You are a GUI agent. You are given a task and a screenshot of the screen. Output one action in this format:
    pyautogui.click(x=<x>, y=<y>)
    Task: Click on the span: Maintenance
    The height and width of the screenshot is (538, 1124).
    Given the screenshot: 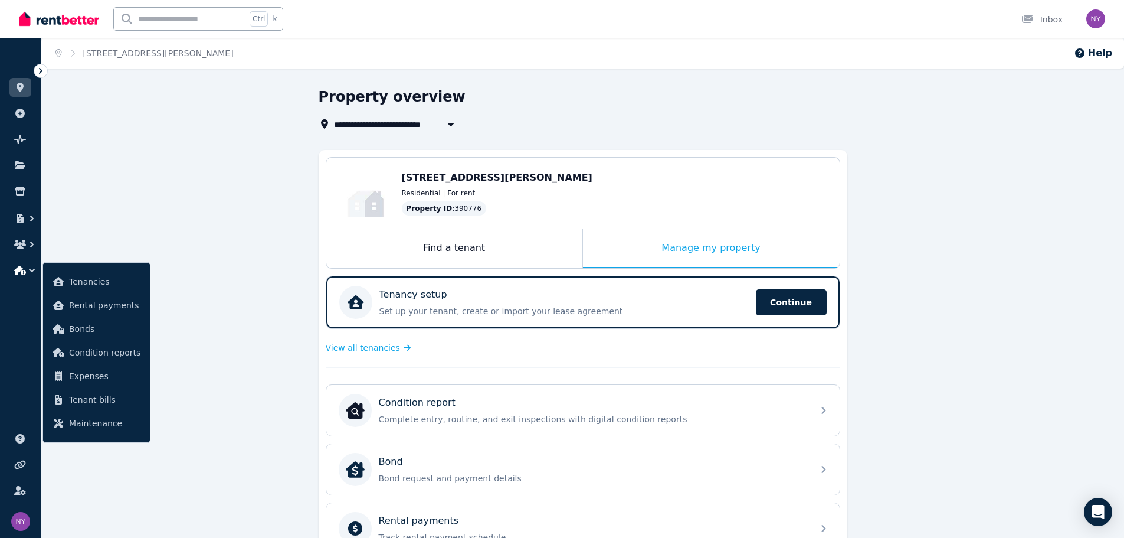 What is the action you would take?
    pyautogui.click(x=104, y=423)
    